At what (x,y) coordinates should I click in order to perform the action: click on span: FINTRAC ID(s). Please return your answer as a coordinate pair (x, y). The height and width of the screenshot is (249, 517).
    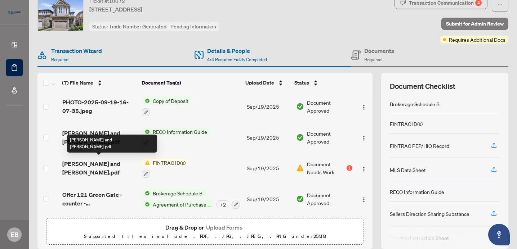
    Looking at the image, I should click on (169, 163).